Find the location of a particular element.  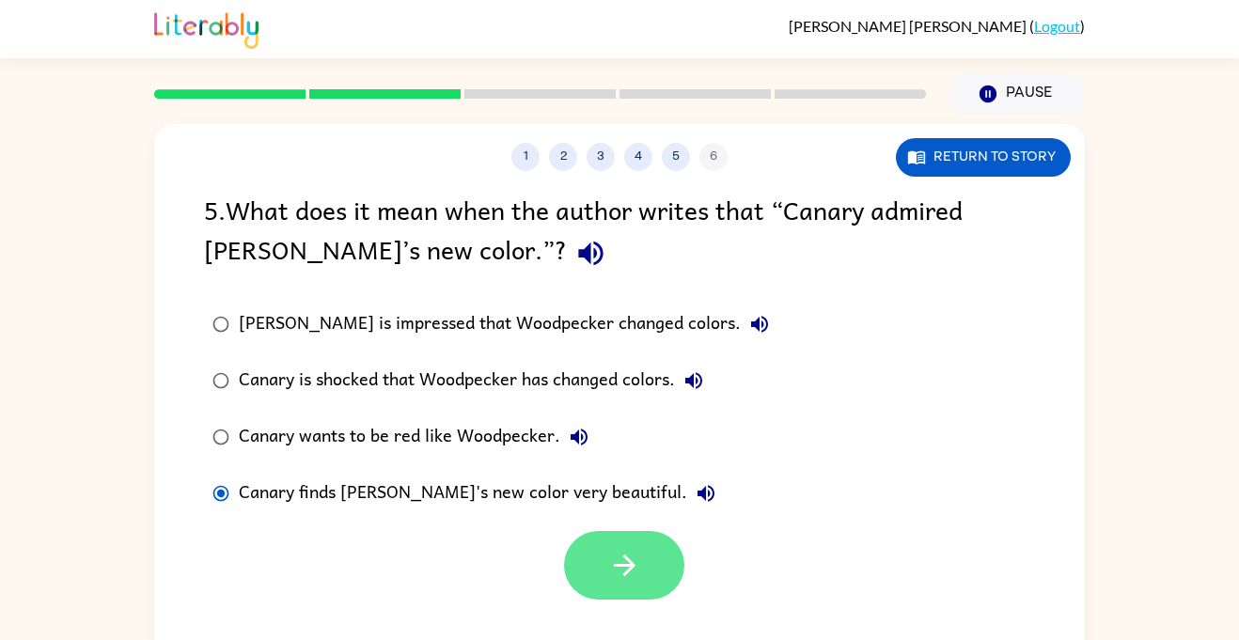

button: 2 is located at coordinates (563, 157).